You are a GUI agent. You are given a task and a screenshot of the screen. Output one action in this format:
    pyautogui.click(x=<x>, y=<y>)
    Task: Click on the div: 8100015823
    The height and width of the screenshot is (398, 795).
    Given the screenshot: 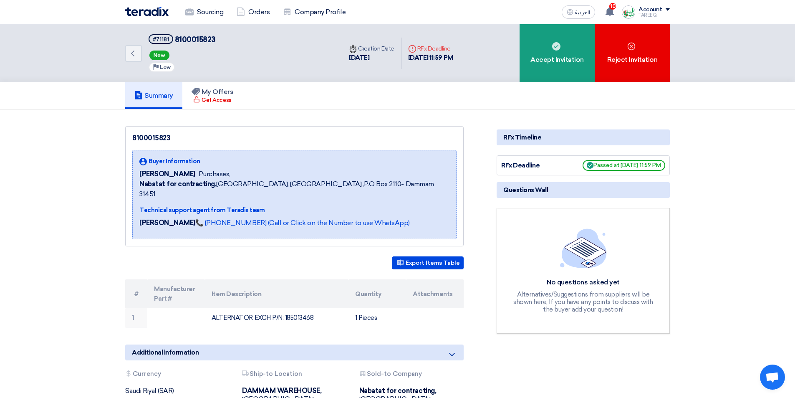 What is the action you would take?
    pyautogui.click(x=294, y=138)
    